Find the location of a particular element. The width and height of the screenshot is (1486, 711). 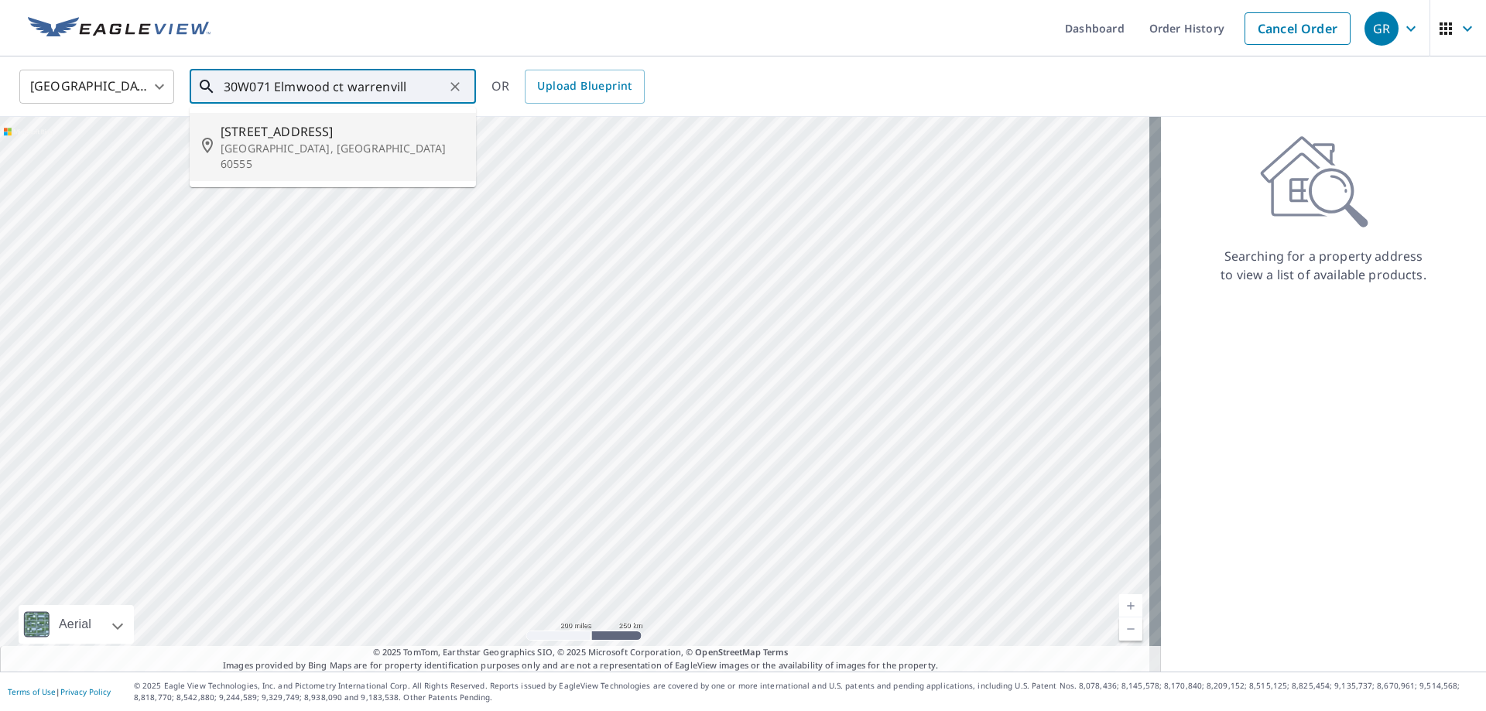

a: Cancel Order is located at coordinates (1297, 29).